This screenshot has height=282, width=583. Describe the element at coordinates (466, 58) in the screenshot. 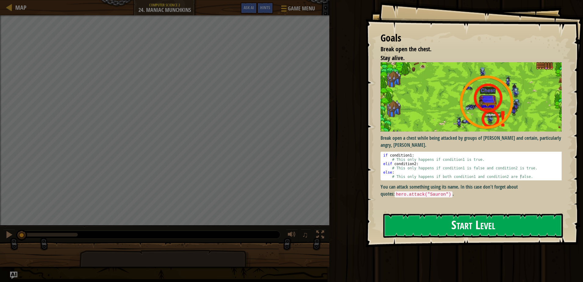

I see `li: Stay alive.` at that location.